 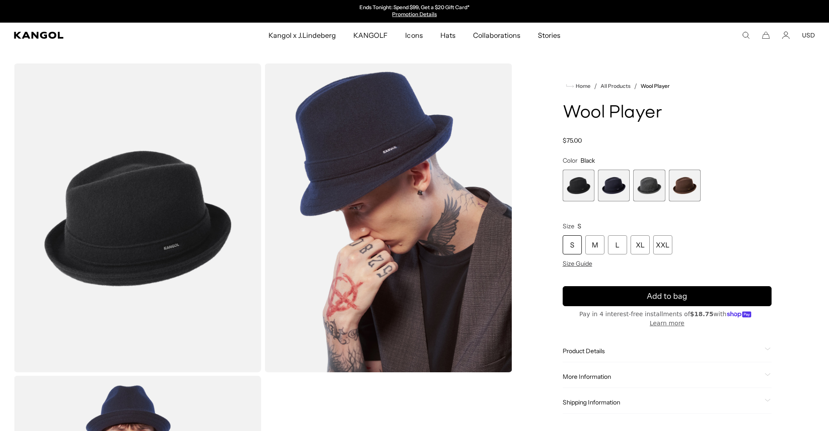 What do you see at coordinates (414, 8) in the screenshot?
I see `p: Ends Tonight: Spend $99, Get a $20 Gift Card*` at bounding box center [414, 8].